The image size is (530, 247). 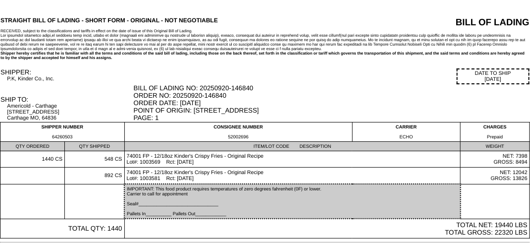 I want to click on td: QTY ORDERED, so click(x=33, y=146).